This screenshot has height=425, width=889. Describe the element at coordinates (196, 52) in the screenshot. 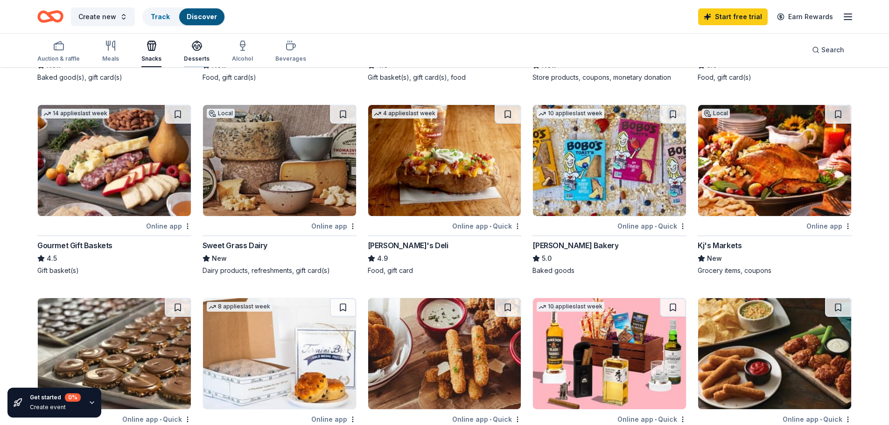

I see `button: Desserts` at that location.